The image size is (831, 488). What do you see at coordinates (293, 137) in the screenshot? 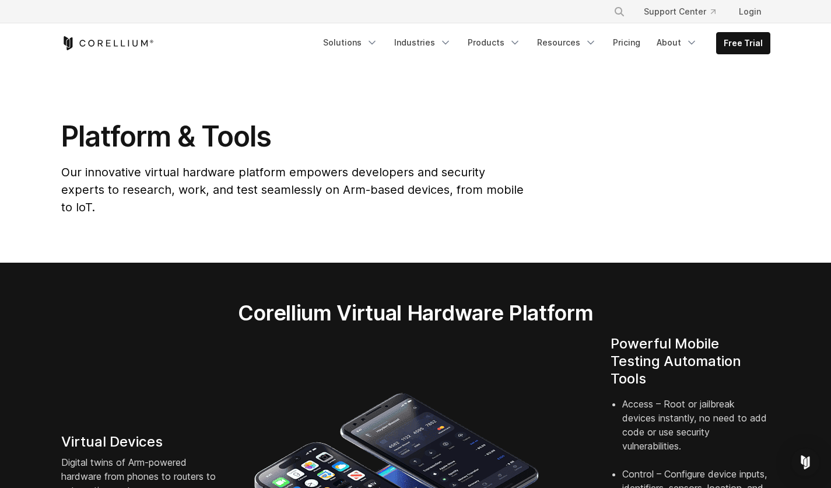
I see `h1: Platform & Tools` at bounding box center [293, 137].